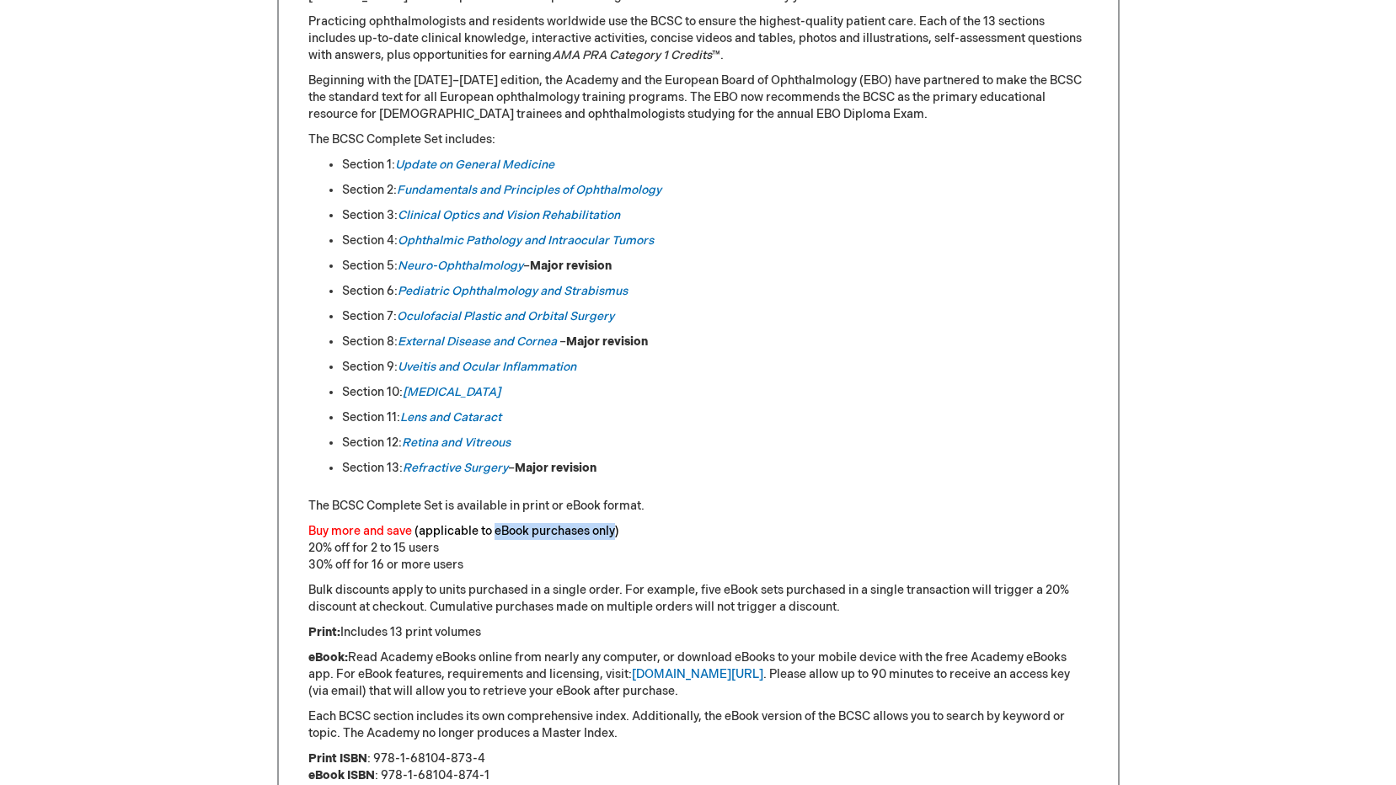 The width and height of the screenshot is (1396, 785). Describe the element at coordinates (715, 443) in the screenshot. I see `li: Section 12:` at that location.